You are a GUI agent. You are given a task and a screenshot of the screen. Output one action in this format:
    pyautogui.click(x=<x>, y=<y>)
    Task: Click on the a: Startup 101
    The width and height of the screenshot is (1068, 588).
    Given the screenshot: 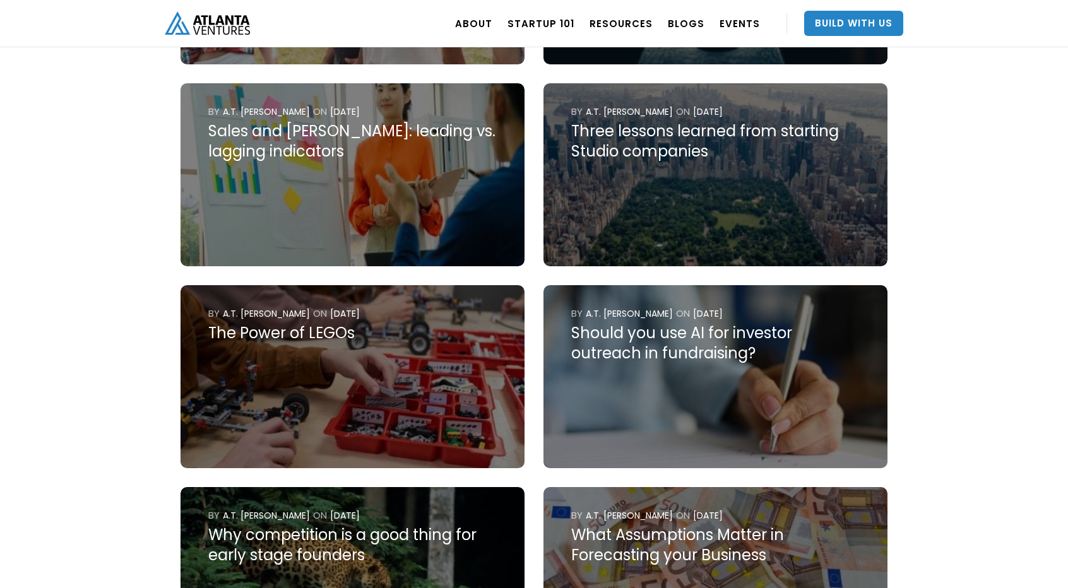 What is the action you would take?
    pyautogui.click(x=541, y=23)
    